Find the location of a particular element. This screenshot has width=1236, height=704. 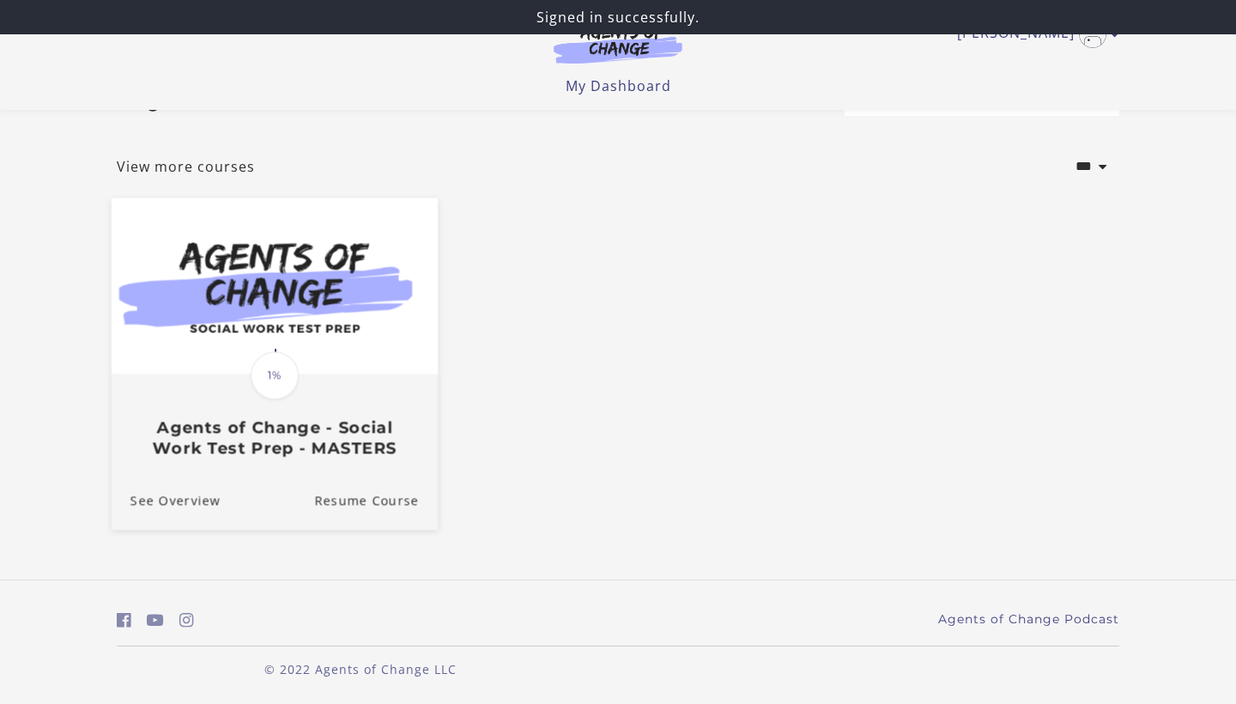

a: https://www.facebook.com/groups/aswbtestprep (Open in a new window) is located at coordinates (124, 620).